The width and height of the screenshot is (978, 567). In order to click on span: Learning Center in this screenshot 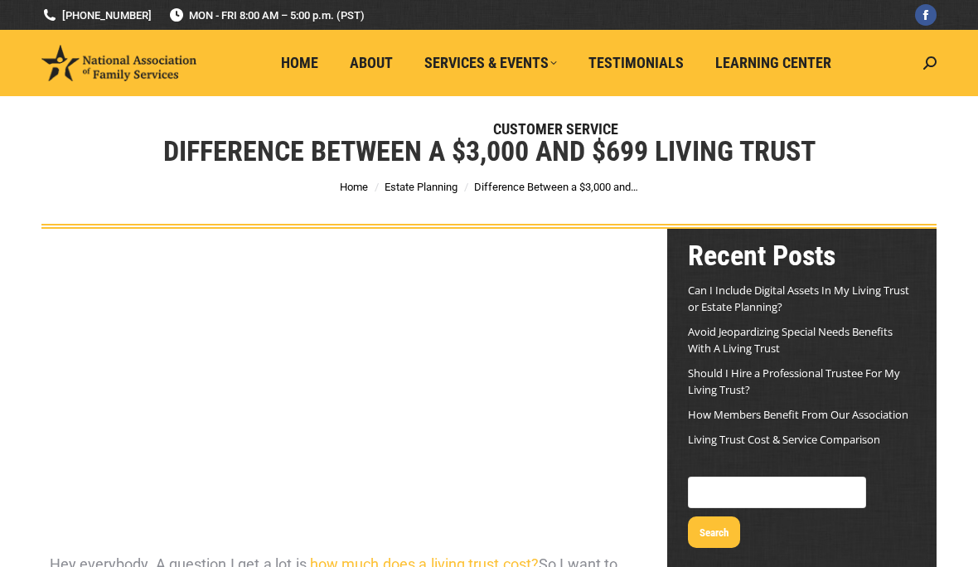, I will do `click(773, 63)`.